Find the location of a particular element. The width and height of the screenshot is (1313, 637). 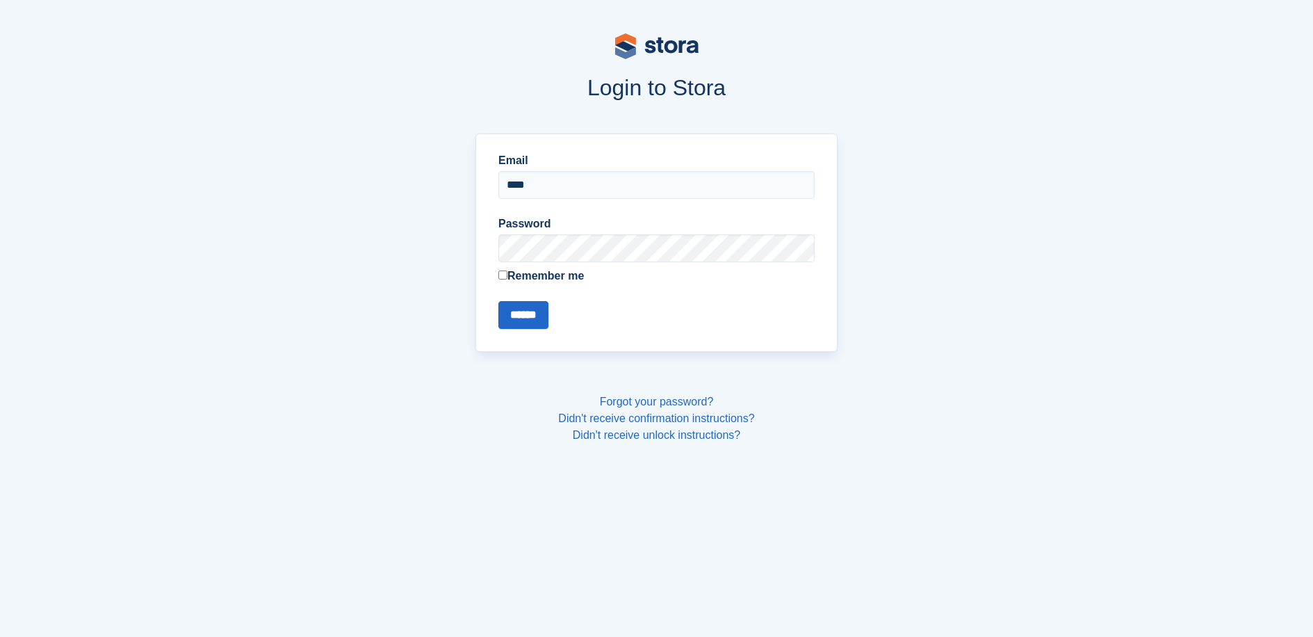

img: stora-logo-53a41332b3708ae10de48c4981b4e9114cc0af31d8433b30ea865607fb682f29.svg is located at coordinates (657, 46).